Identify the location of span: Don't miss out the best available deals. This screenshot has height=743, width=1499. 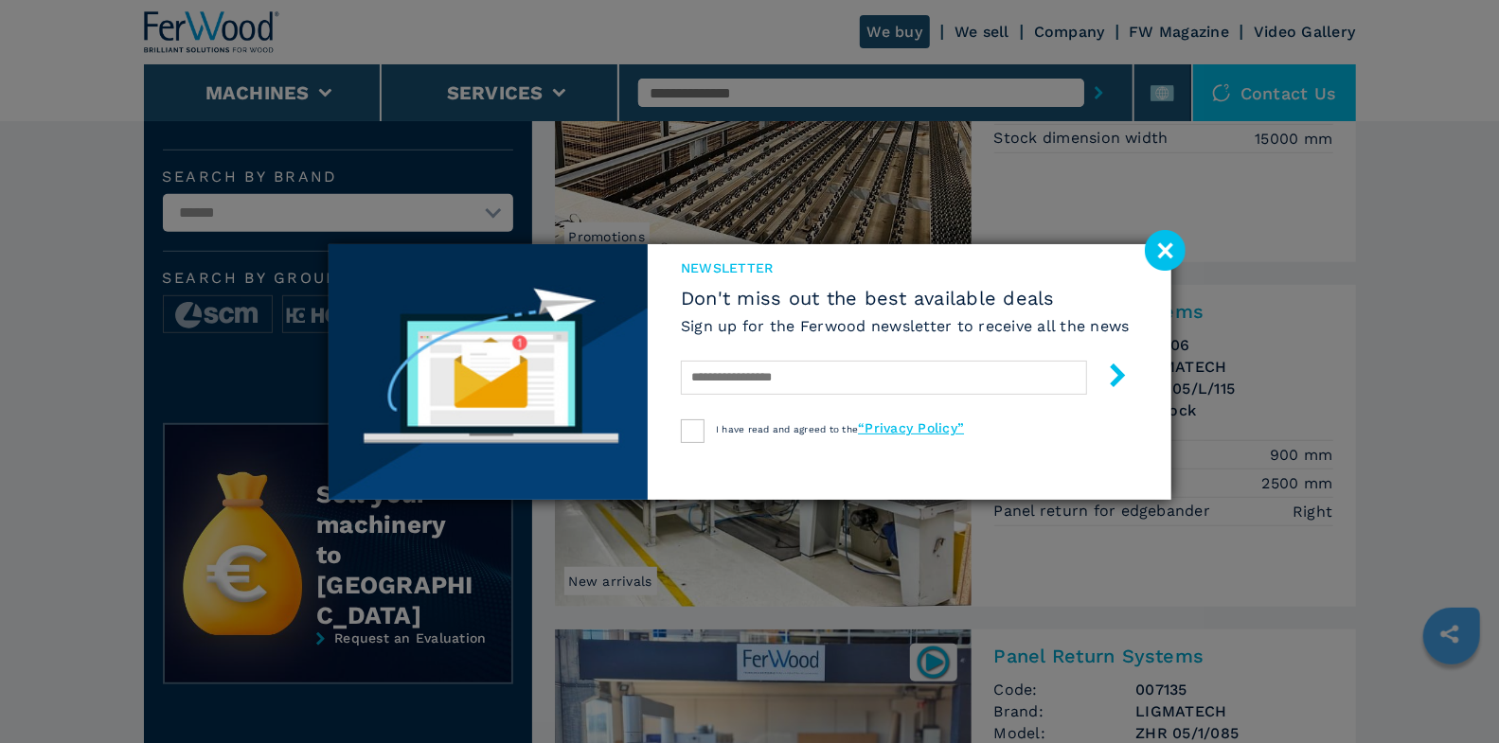
(905, 298).